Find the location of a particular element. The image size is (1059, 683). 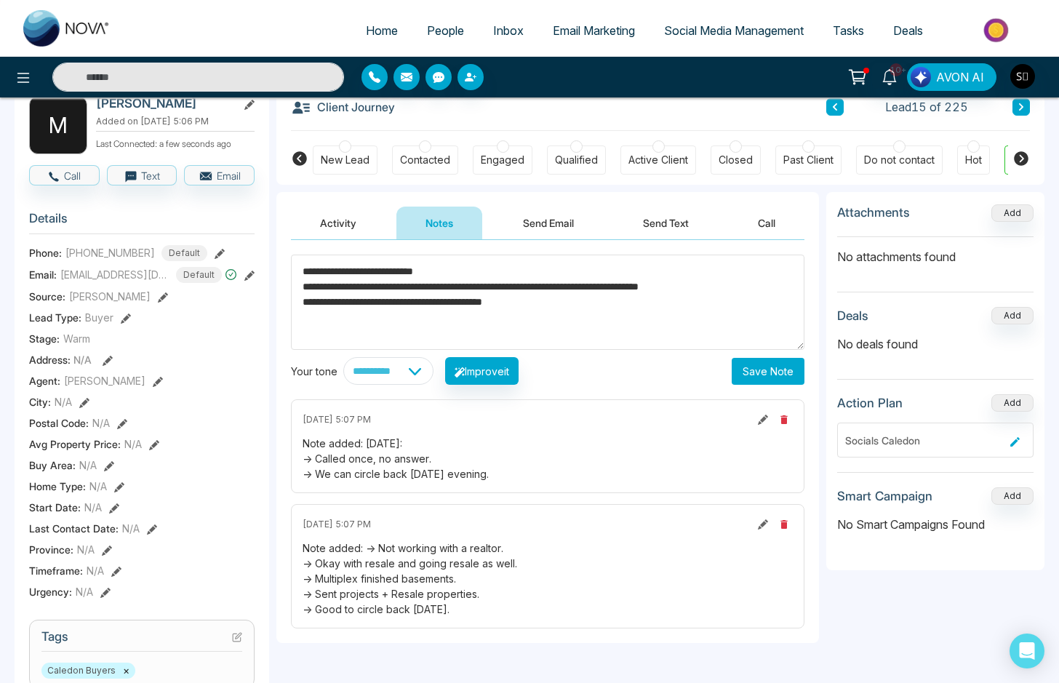

div: Hot is located at coordinates (973, 160).